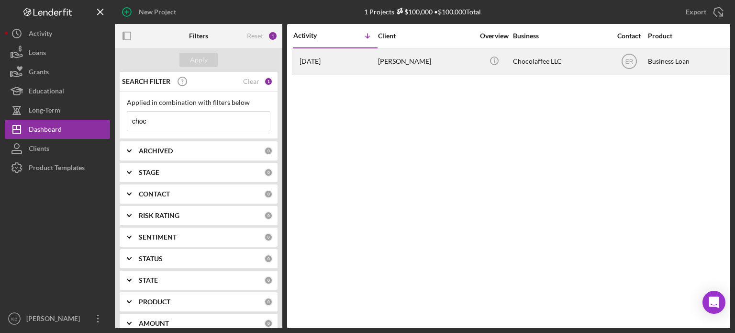 The image size is (735, 333). What do you see at coordinates (199, 102) in the screenshot?
I see `div: Applied in combination with filters below` at bounding box center [199, 102].